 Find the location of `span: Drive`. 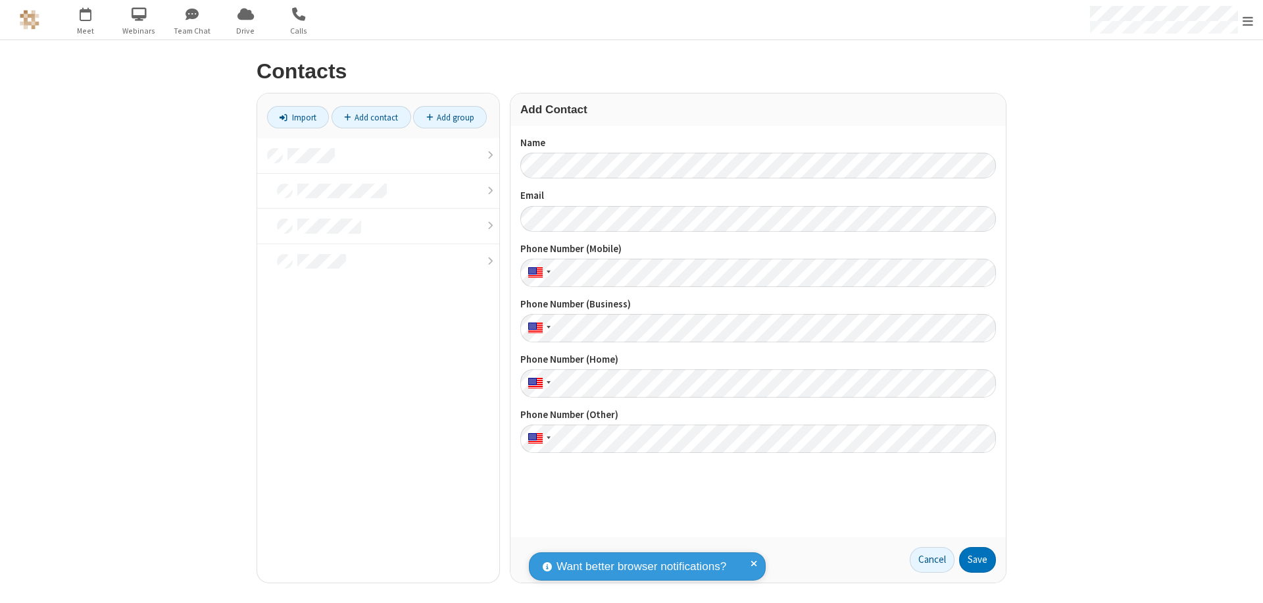

span: Drive is located at coordinates (245, 31).